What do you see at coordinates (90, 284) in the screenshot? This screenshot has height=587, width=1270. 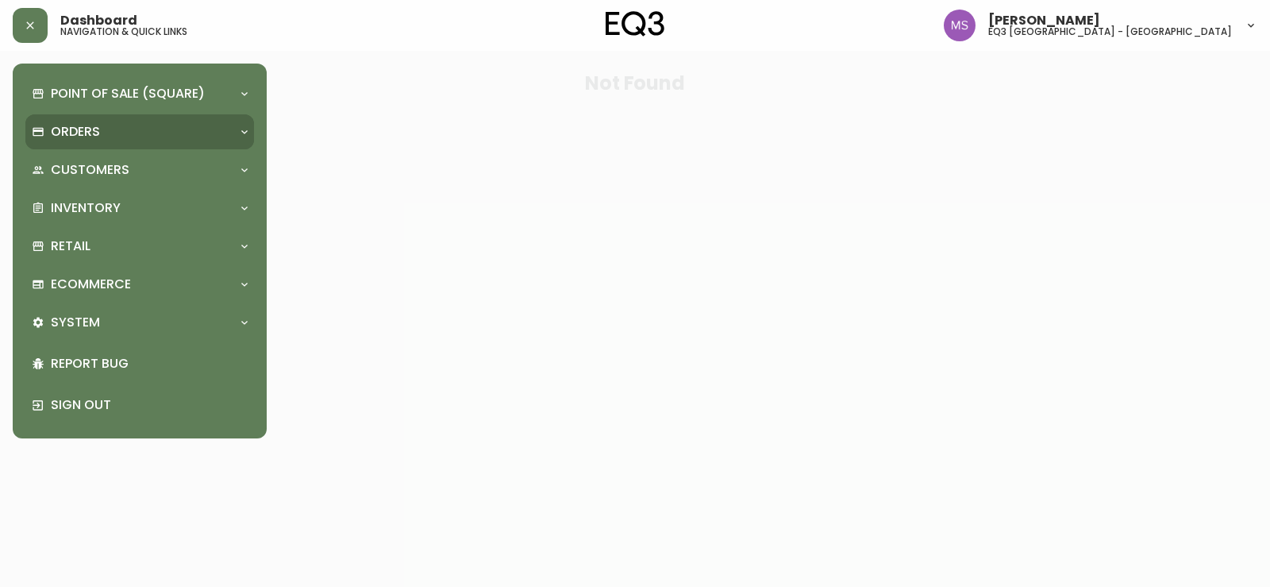 I see `p: Ecommerce` at bounding box center [90, 284].